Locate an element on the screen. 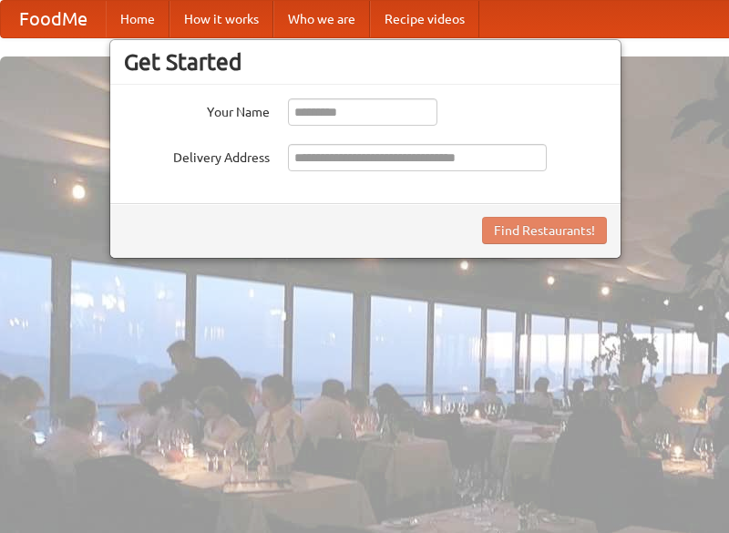 The height and width of the screenshot is (533, 729). a: Recipe videos is located at coordinates (425, 19).